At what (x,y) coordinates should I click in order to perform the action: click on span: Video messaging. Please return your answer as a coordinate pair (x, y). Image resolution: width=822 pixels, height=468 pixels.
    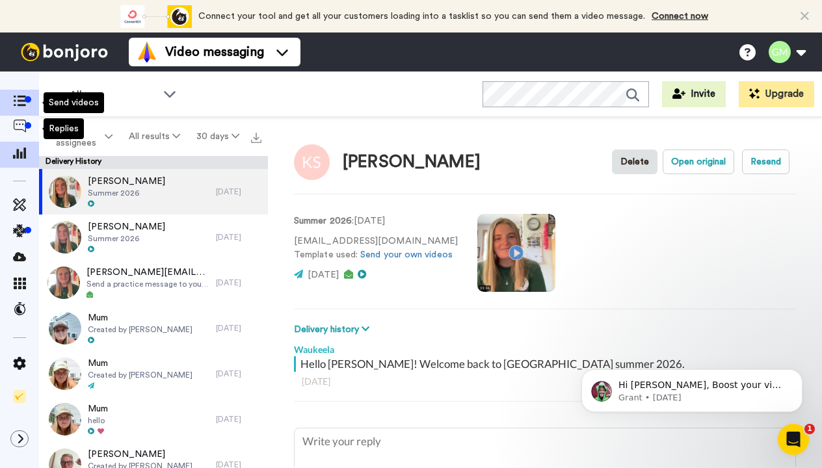
    Looking at the image, I should click on (215, 52).